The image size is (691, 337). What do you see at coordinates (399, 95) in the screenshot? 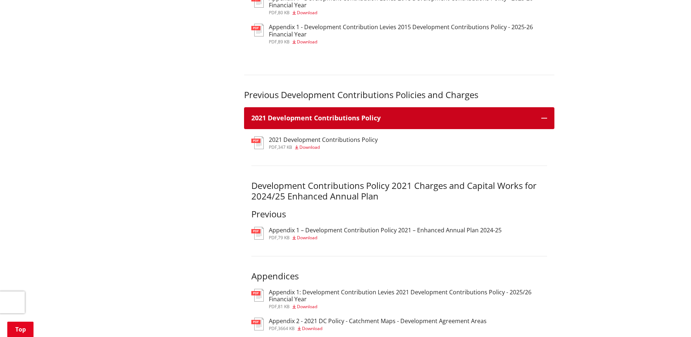
I see `h3: Previous Development Contributions Policies and Charges` at bounding box center [399, 95].